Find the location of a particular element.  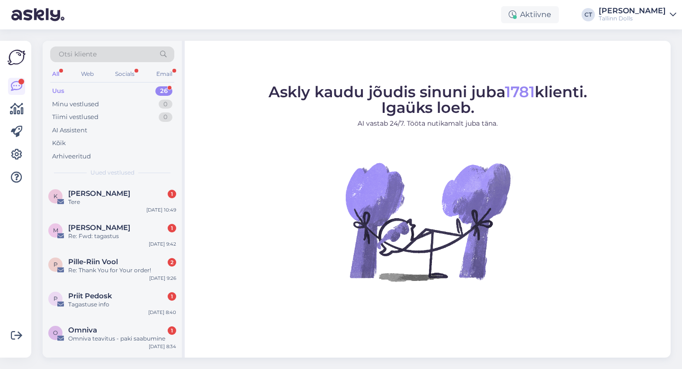

span: Omniva is located at coordinates (82, 330).